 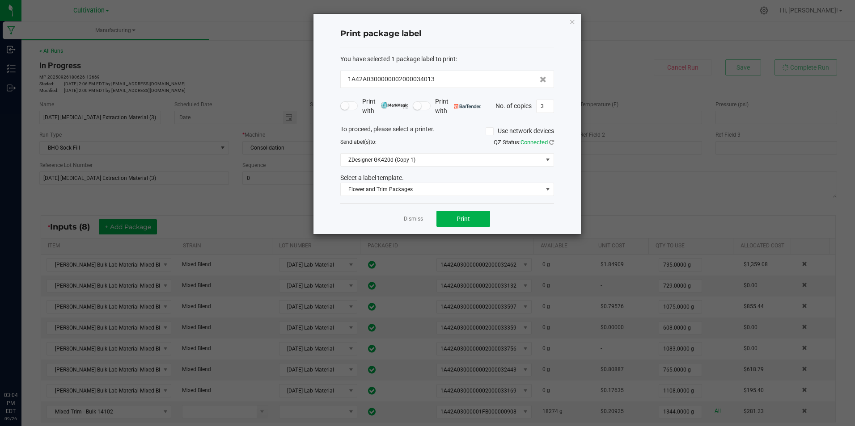 What do you see at coordinates (441, 160) in the screenshot?
I see `span: ZDesigner GK420d (Copy 1)` at bounding box center [441, 160].